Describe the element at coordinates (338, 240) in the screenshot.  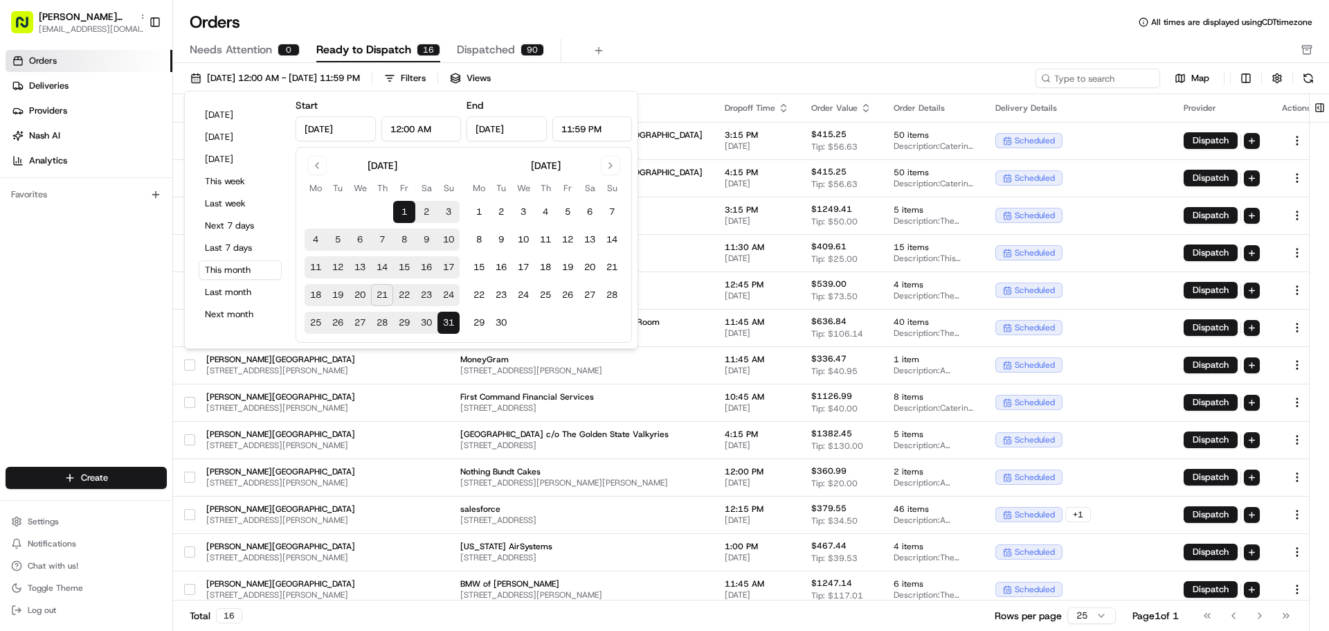
I see `button: 5` at that location.